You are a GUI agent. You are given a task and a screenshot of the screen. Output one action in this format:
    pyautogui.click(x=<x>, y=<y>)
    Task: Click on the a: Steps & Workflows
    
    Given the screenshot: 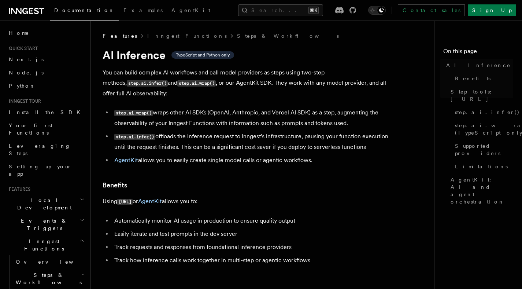 What is the action you would take?
    pyautogui.click(x=288, y=36)
    